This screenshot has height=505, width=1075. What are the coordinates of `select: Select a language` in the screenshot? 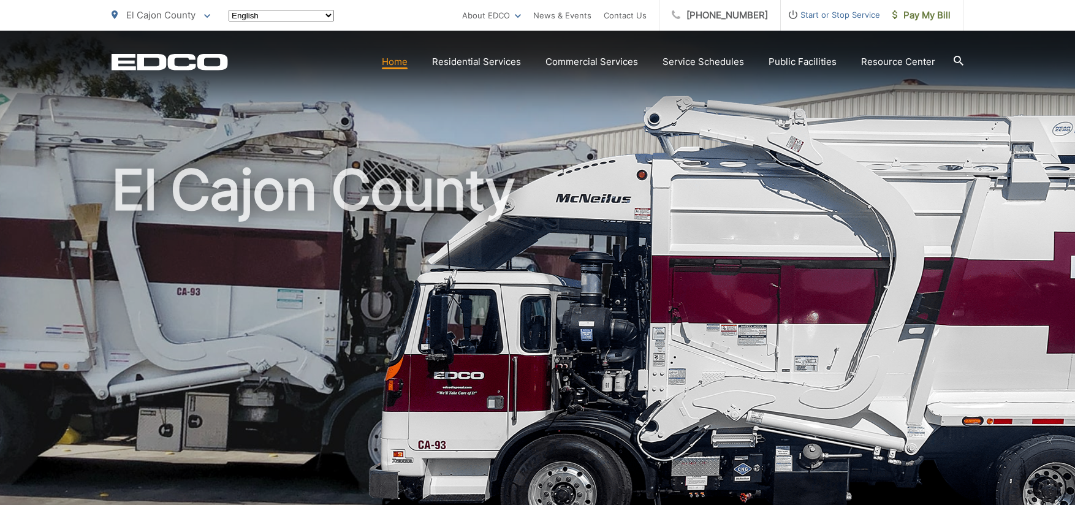 It's located at (281, 15).